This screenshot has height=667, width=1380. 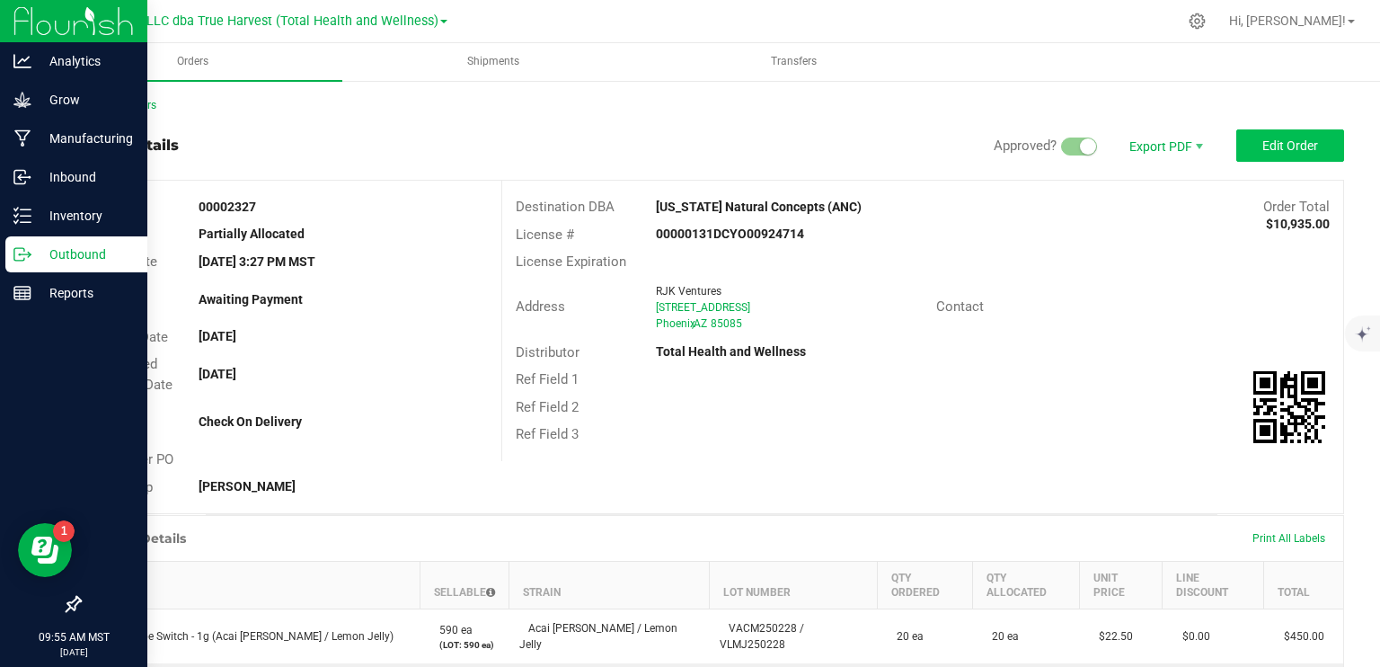 What do you see at coordinates (1298, 224) in the screenshot?
I see `strong: $10,935.00` at bounding box center [1298, 224].